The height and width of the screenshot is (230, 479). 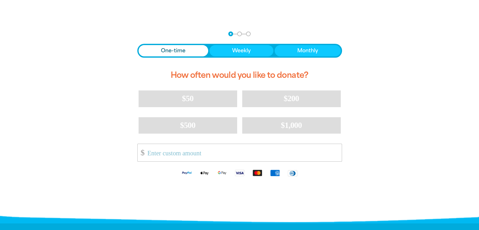 What do you see at coordinates (231, 34) in the screenshot?
I see `button: Navigate to step 1 of 3 to enter your donation amount` at bounding box center [231, 34].